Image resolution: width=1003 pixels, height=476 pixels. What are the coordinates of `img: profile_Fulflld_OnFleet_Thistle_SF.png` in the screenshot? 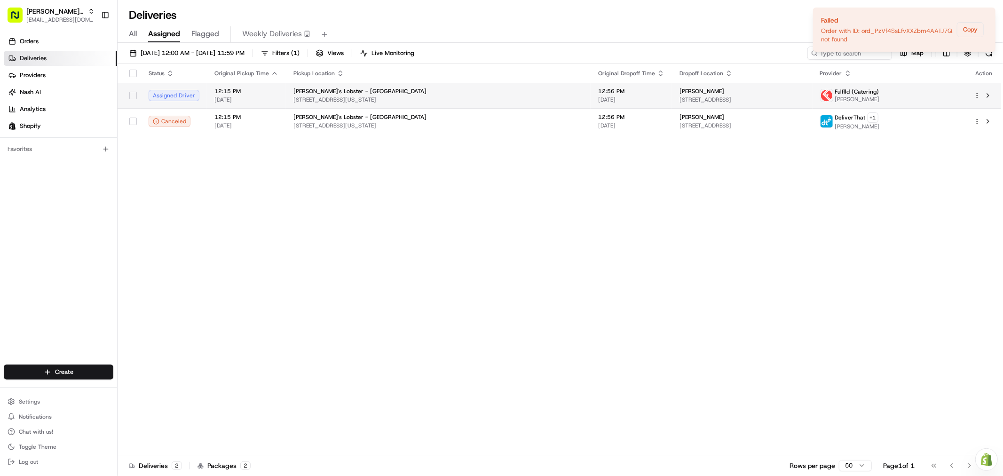 It's located at (827, 95).